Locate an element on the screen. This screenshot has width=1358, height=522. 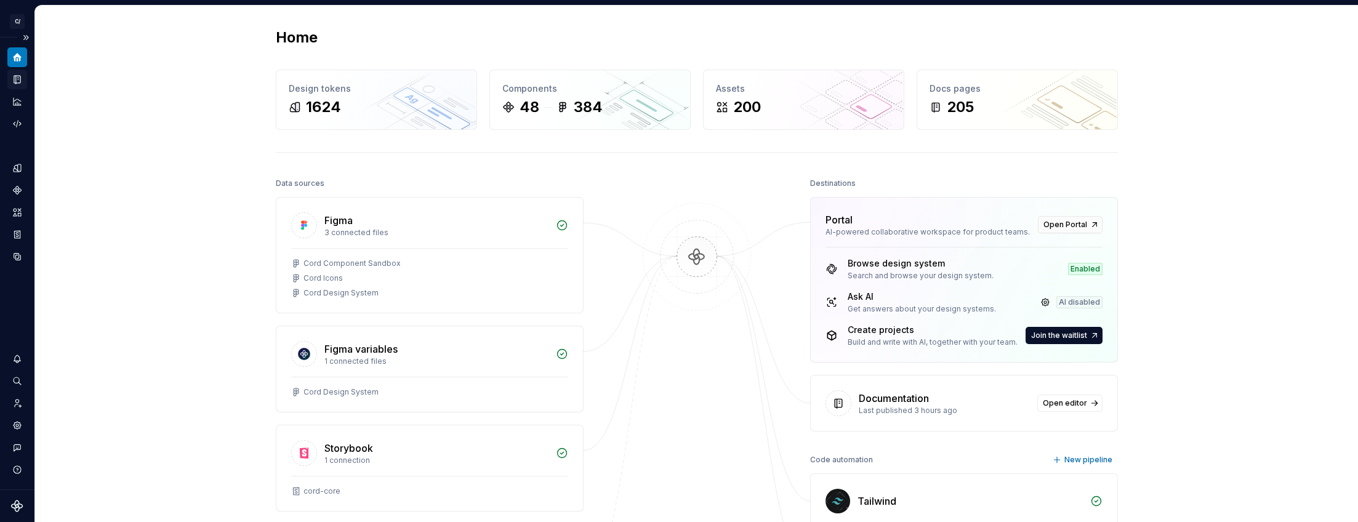
div: Browse design system is located at coordinates (920, 263).